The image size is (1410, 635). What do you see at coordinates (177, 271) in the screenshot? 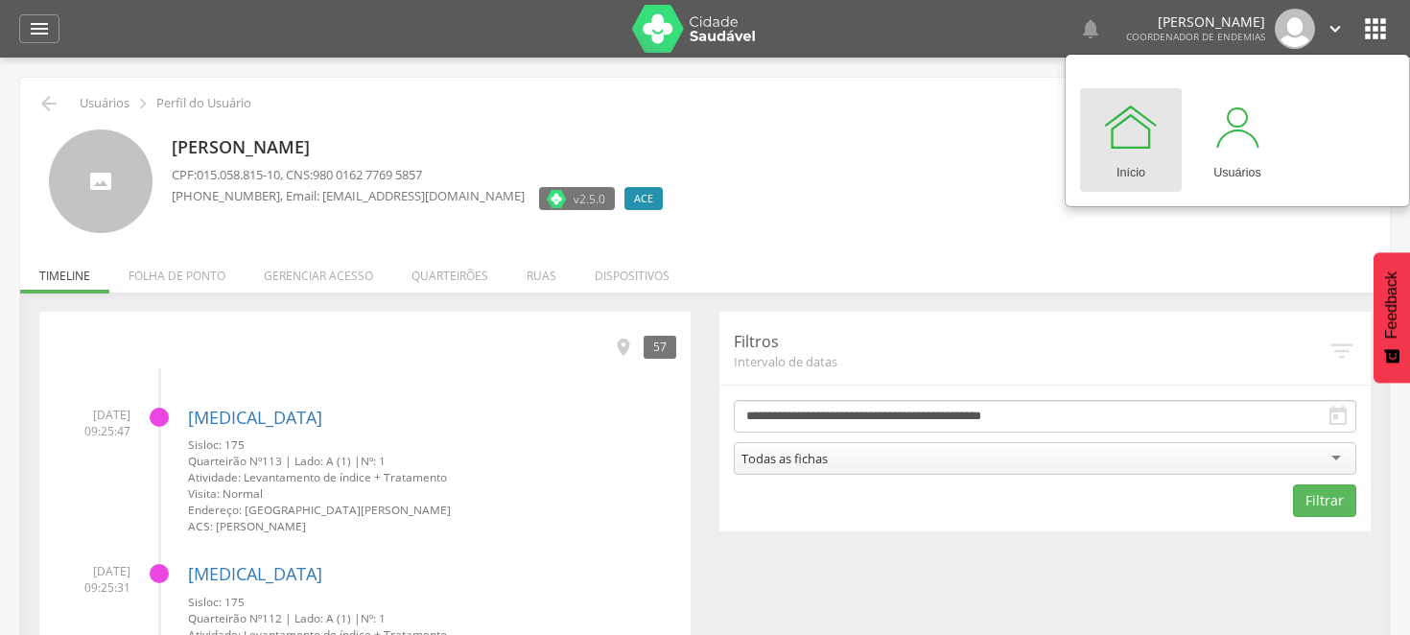
I see `li: Folha de ponto` at bounding box center [177, 271].